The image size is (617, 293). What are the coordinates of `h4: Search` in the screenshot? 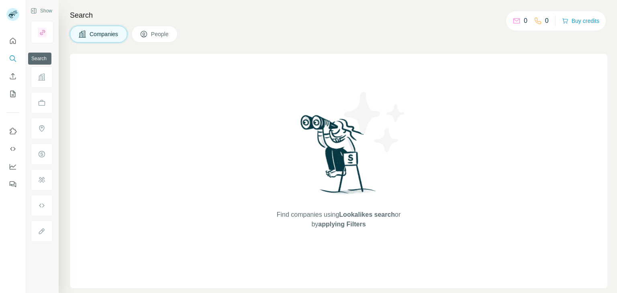 It's located at (339, 15).